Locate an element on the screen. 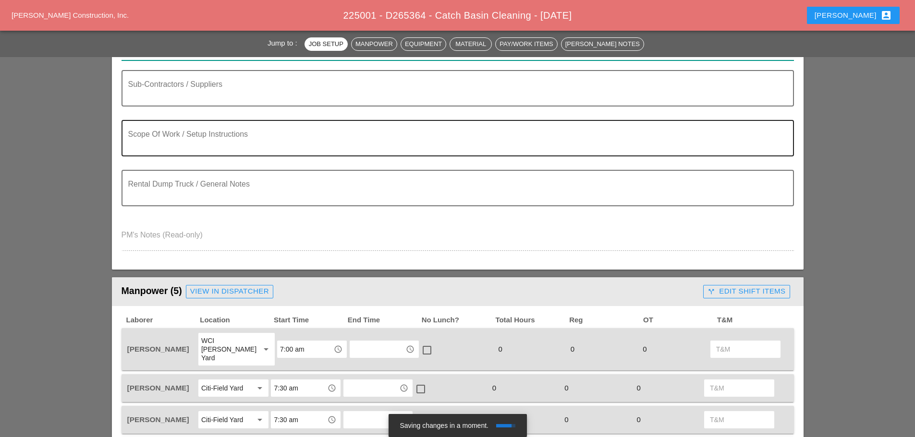  textarea: Scope Of Work / Setup Instructions is located at coordinates (454, 144).